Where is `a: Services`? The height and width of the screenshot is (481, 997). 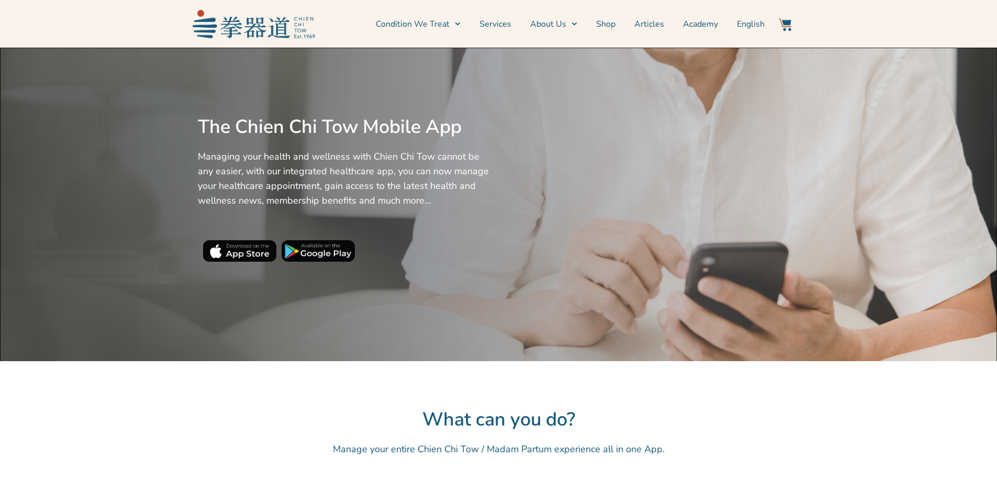
a: Services is located at coordinates (495, 24).